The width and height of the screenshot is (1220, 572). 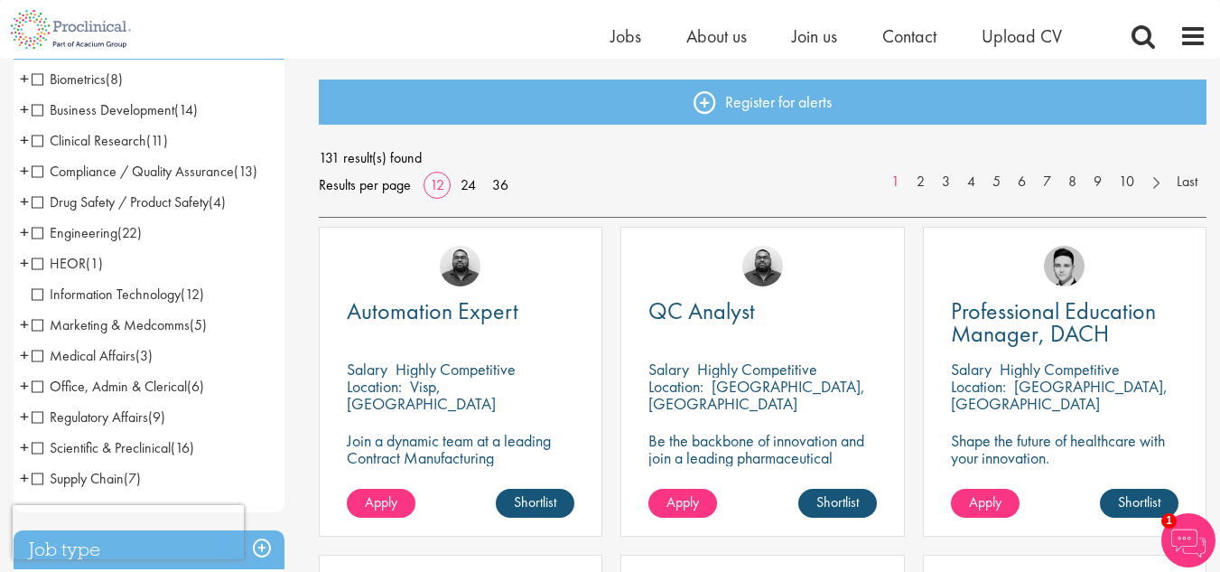 I want to click on p: Be the backbone of innovation and join a leading pharmaceutical company to help keep life-changin..., so click(x=762, y=466).